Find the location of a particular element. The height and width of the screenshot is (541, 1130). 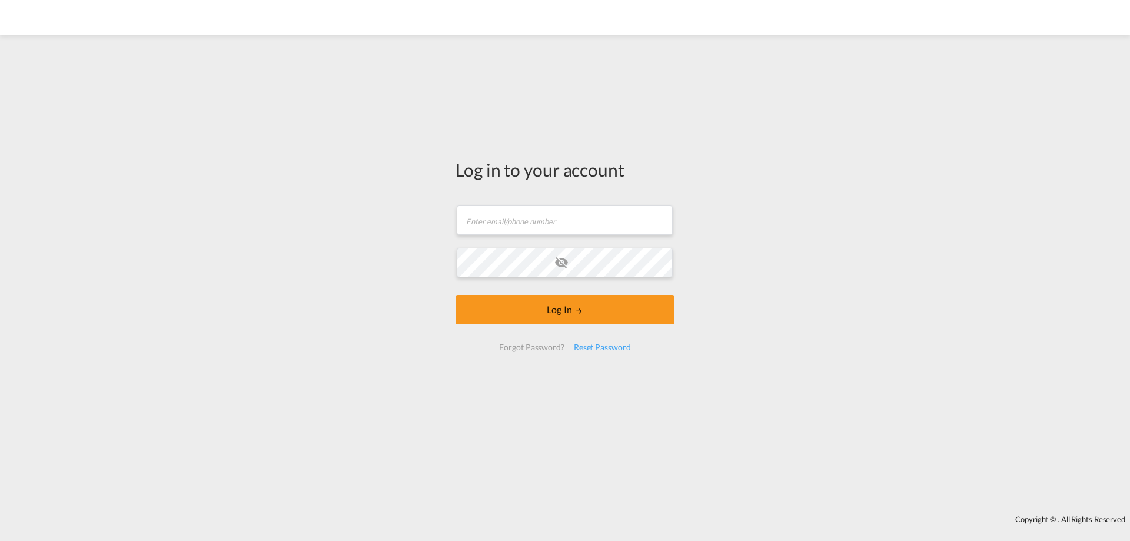

button: LOGIN is located at coordinates (565, 309).